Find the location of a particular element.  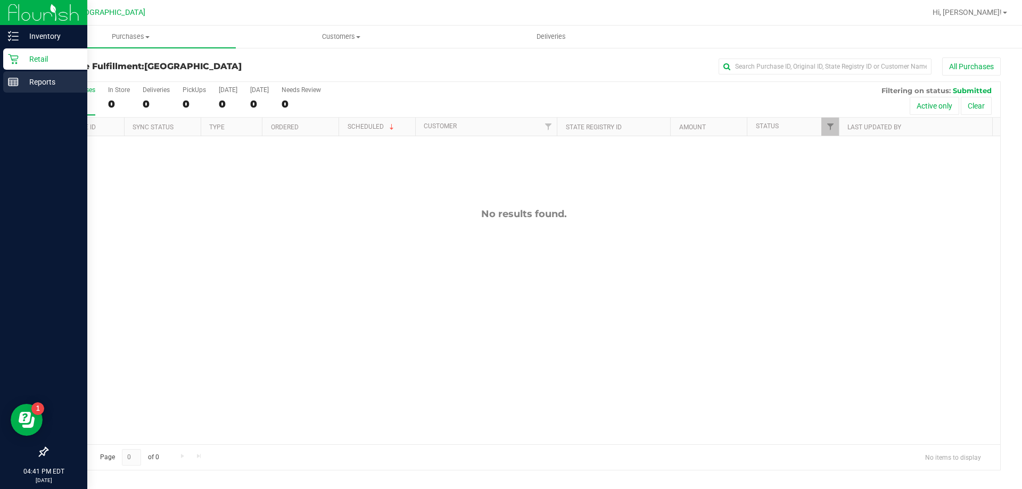

a: Last Updated By is located at coordinates (874, 127).